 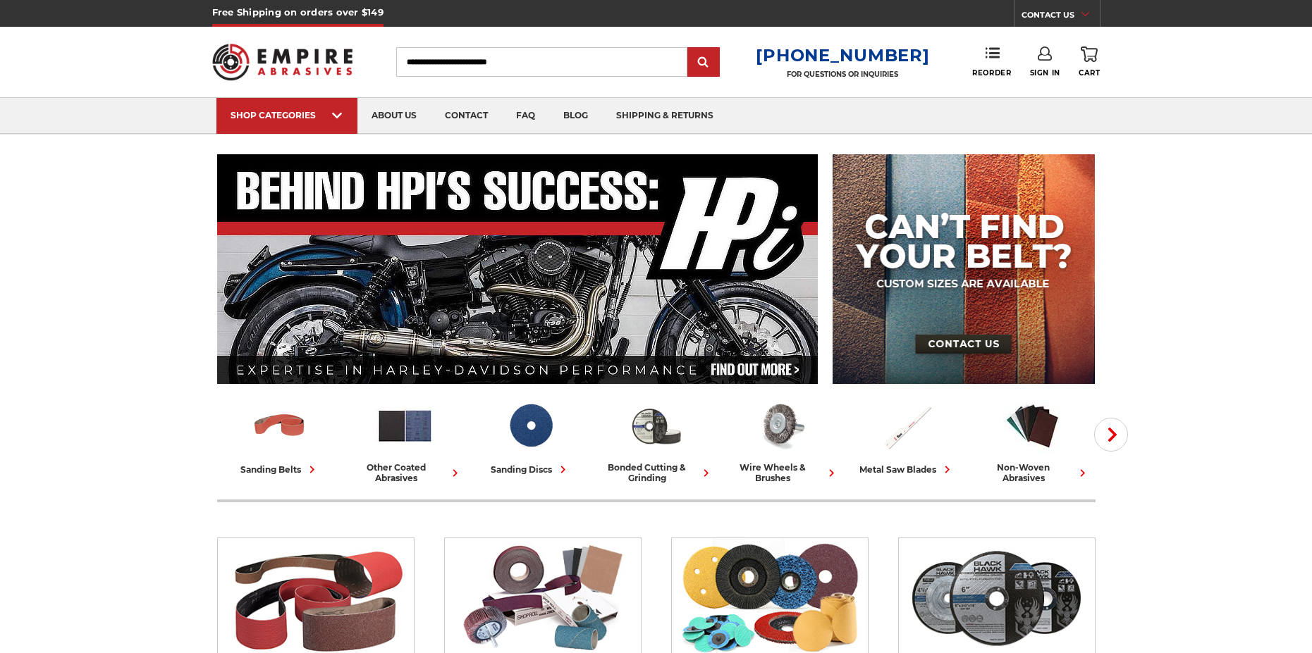 I want to click on a: Cart, so click(x=1089, y=62).